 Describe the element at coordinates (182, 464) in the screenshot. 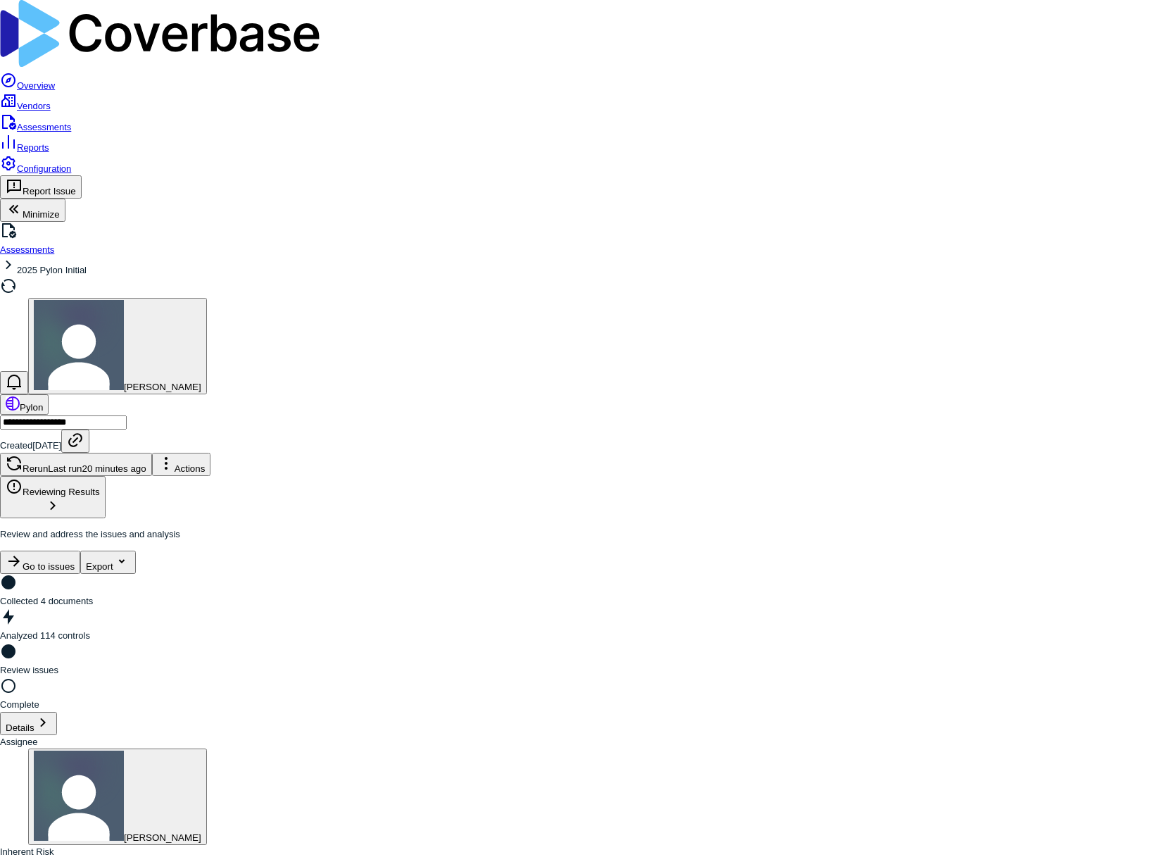

I see `button: Actions` at that location.